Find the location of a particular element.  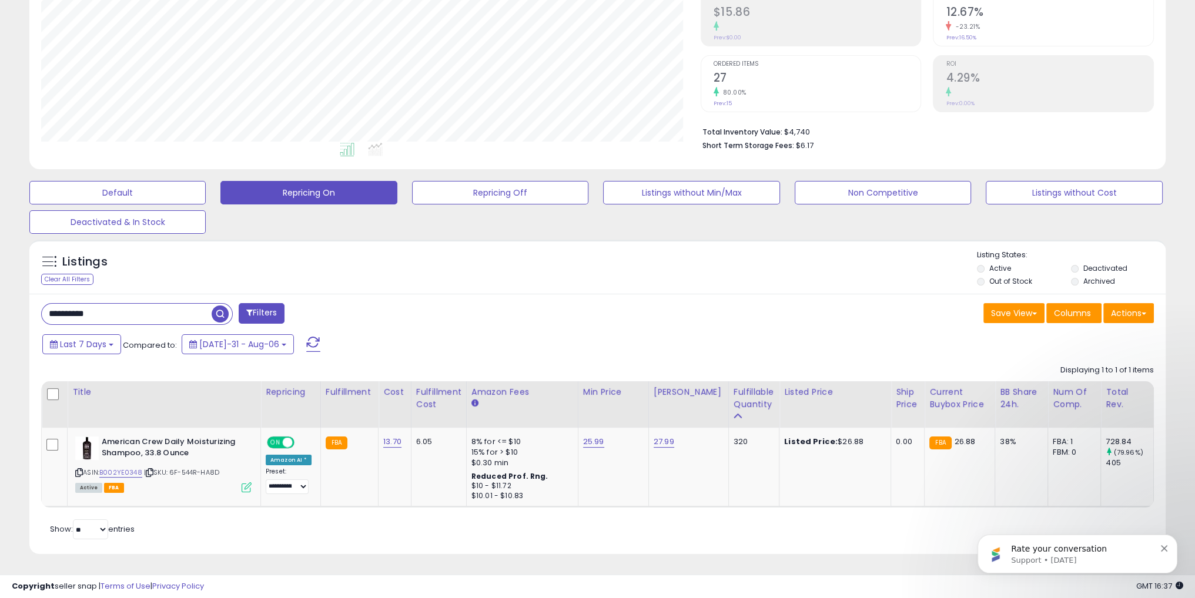

a: 27.99 is located at coordinates (664, 442).